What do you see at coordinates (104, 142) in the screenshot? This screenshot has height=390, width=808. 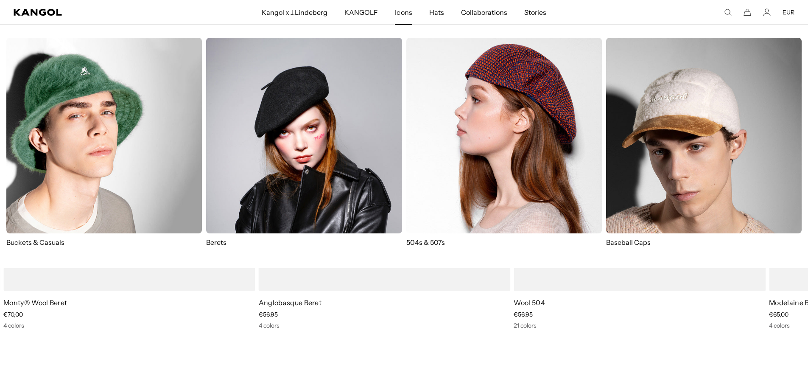 I see `a: Buckets & Casuals` at bounding box center [104, 142].